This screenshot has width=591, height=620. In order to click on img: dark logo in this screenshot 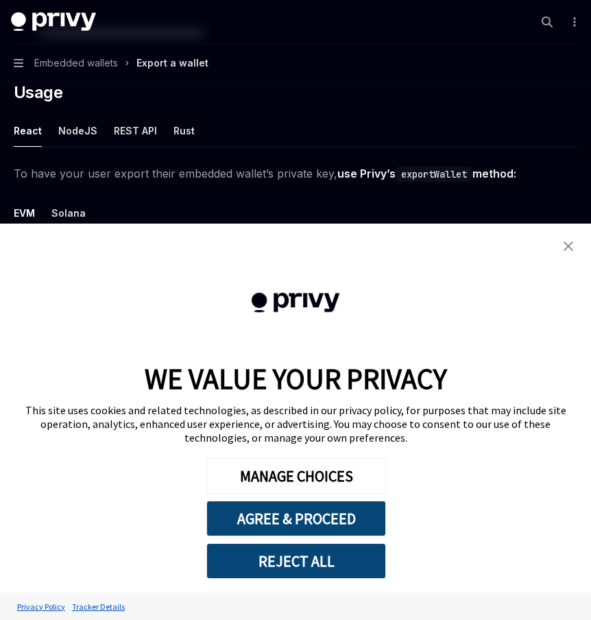, I will do `click(54, 22)`.